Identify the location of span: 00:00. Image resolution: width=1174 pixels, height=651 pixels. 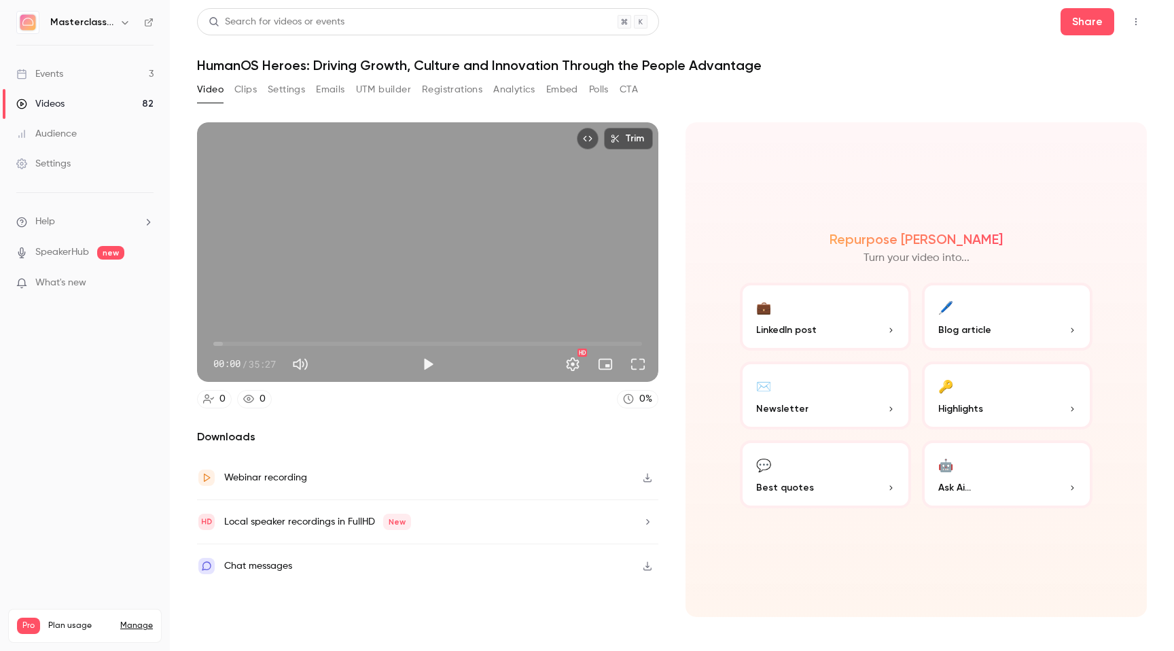
(227, 363).